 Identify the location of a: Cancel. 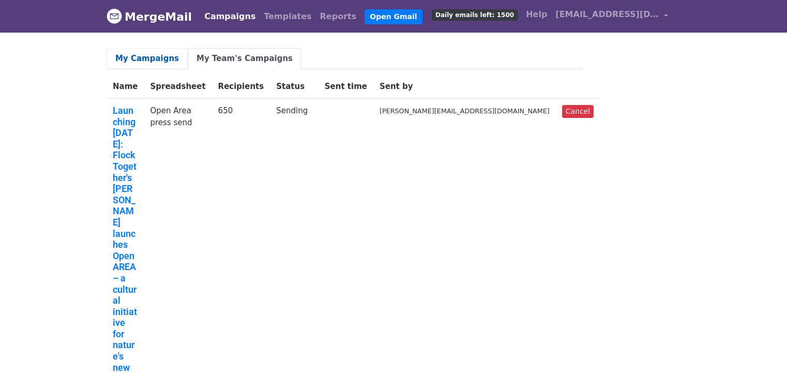
(577, 111).